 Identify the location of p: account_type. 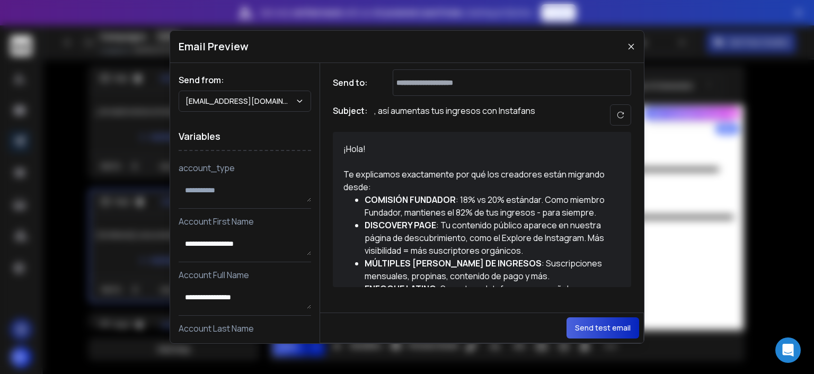
(245, 168).